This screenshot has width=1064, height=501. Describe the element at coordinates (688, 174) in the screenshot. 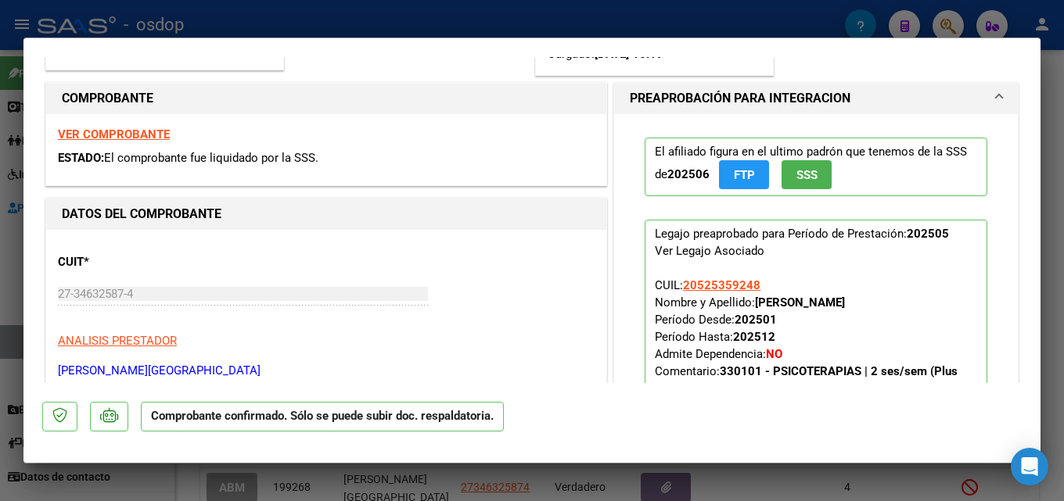

I see `strong: 202506` at that location.